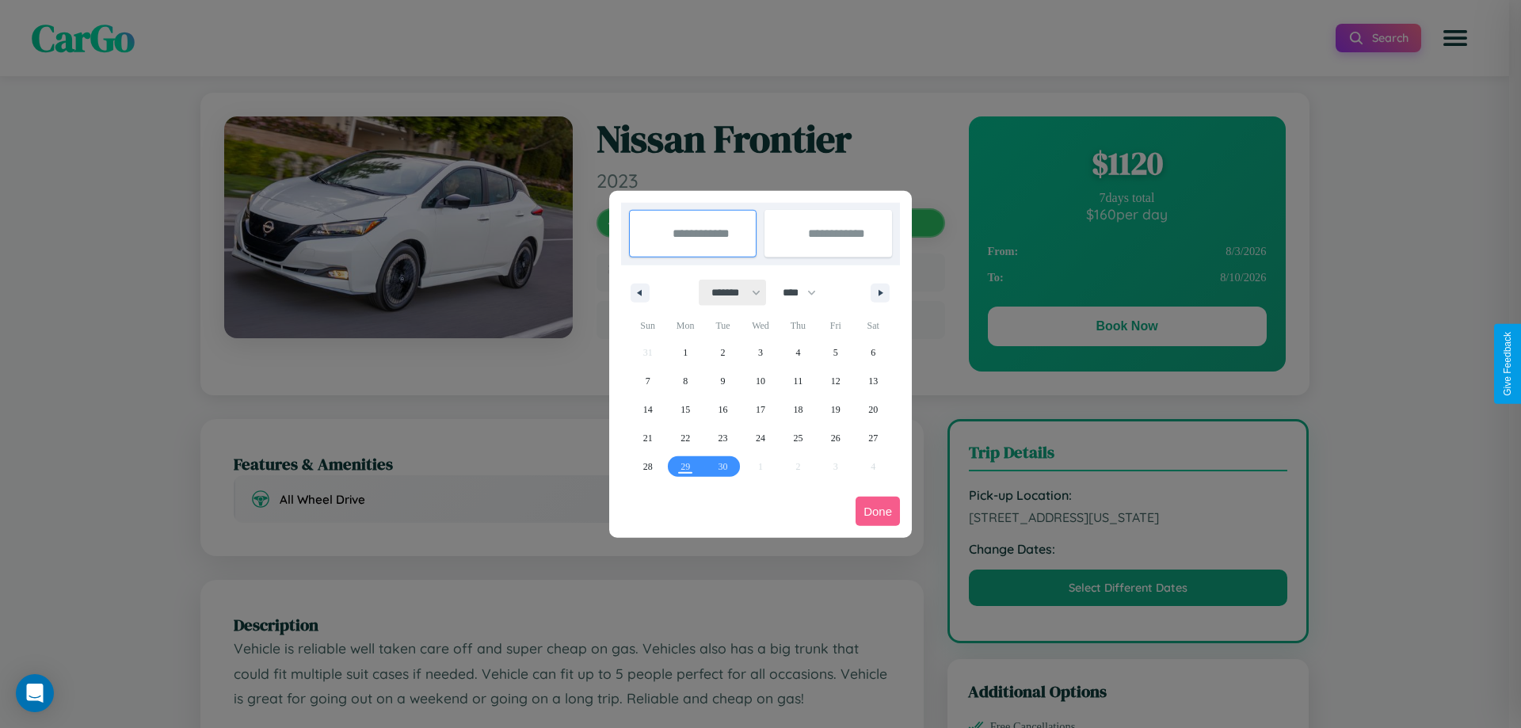 The height and width of the screenshot is (728, 1521). What do you see at coordinates (798, 438) in the screenshot?
I see `span: 25` at bounding box center [798, 438].